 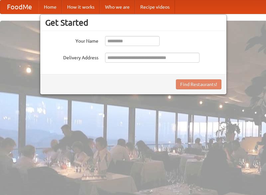 What do you see at coordinates (72, 40) in the screenshot?
I see `label: Your Name` at bounding box center [72, 40].